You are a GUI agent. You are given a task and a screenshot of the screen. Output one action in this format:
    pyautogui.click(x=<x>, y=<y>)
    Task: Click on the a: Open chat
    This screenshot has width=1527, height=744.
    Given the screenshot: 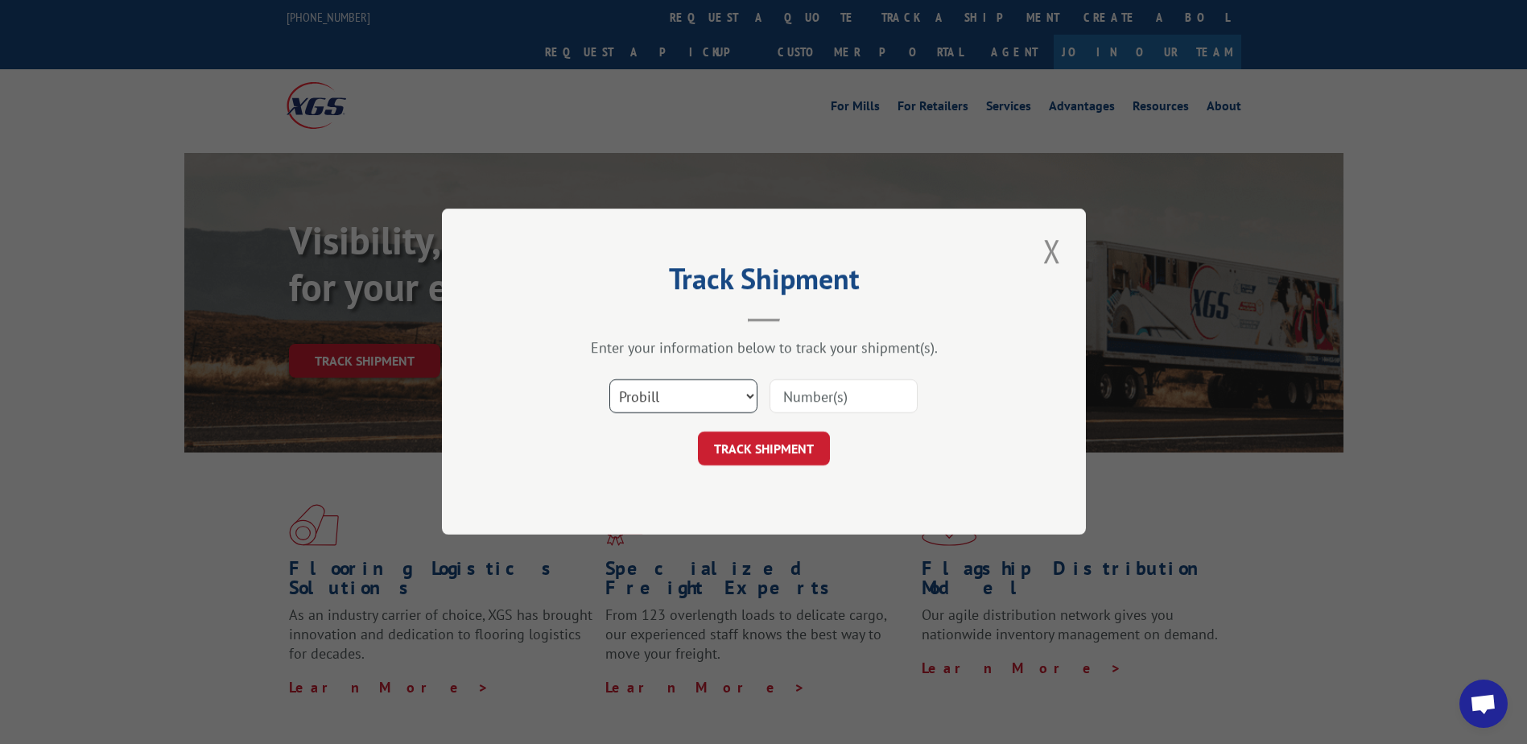 What is the action you would take?
    pyautogui.click(x=1484, y=704)
    